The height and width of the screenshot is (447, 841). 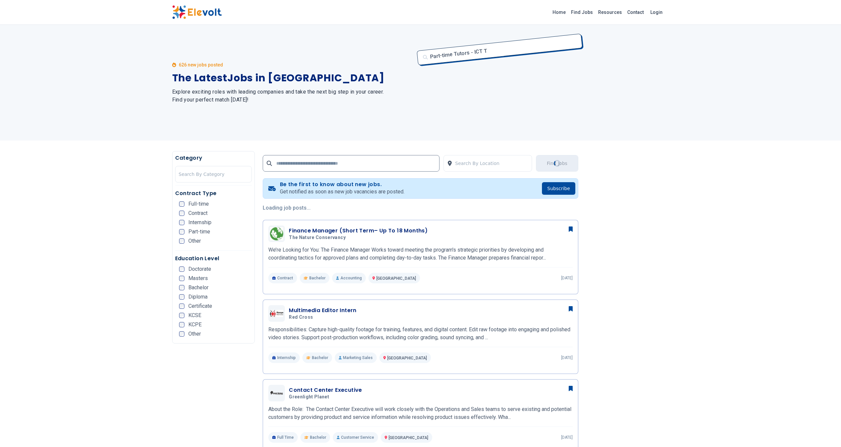 I want to click on span: Diploma, so click(x=198, y=297).